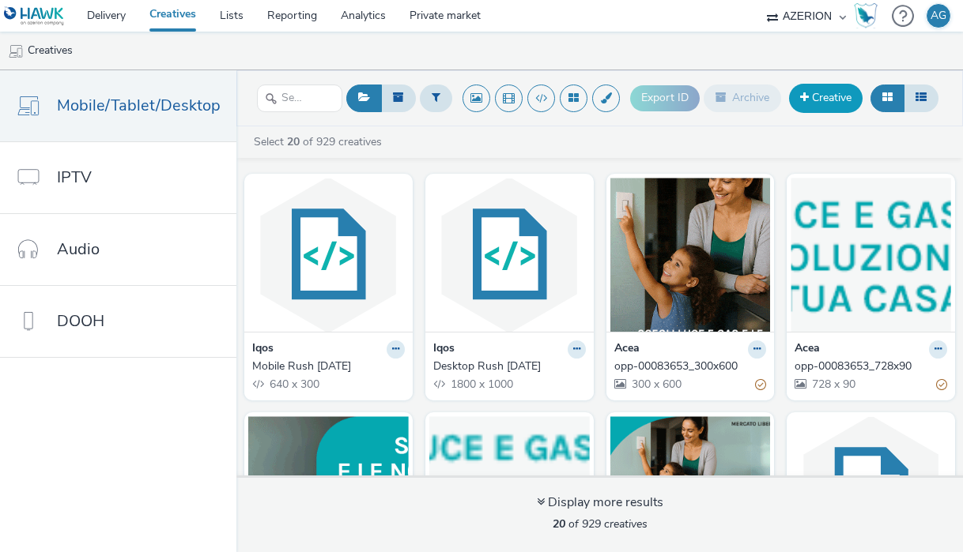 This screenshot has height=552, width=963. What do you see at coordinates (328, 254) in the screenshot?
I see `img: Mobile Rush Oct25 visual` at bounding box center [328, 254].